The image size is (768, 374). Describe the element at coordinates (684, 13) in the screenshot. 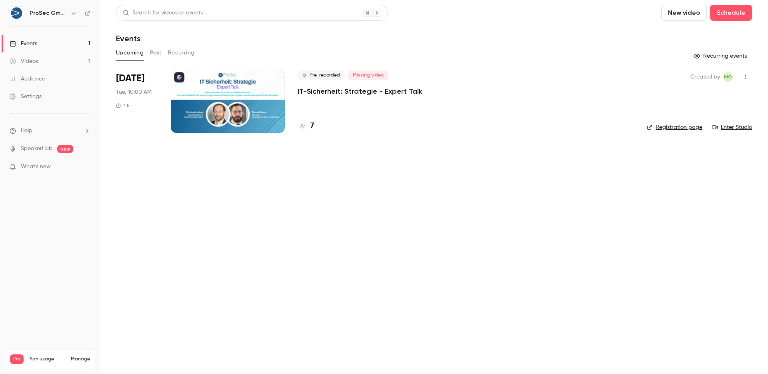

I see `button: New video` at that location.